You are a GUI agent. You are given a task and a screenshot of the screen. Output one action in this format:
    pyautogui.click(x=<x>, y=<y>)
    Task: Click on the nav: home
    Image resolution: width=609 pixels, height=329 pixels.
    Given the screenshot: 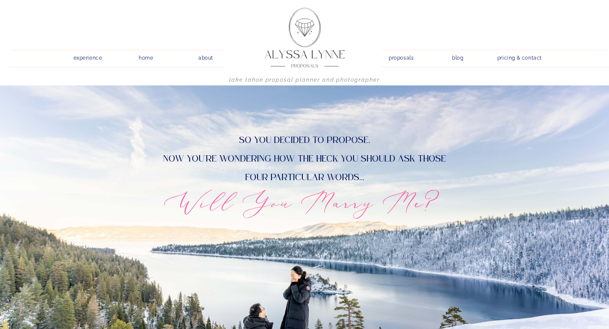 What is the action you would take?
    pyautogui.click(x=146, y=56)
    